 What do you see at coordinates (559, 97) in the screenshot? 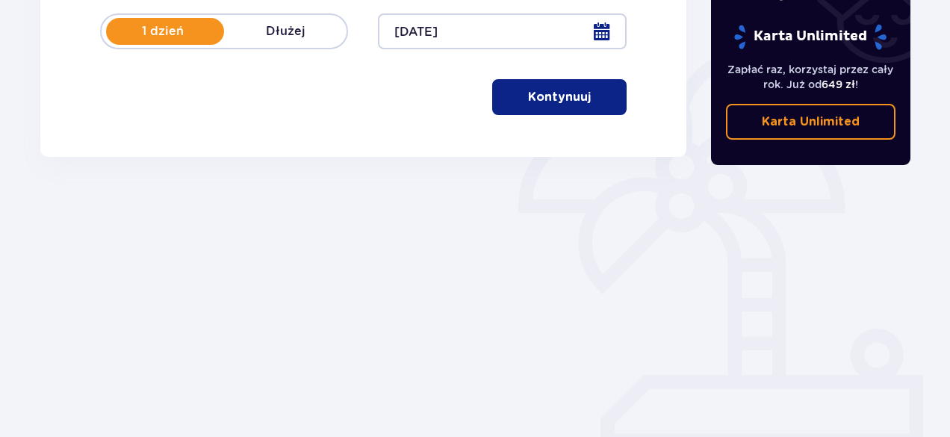
I see `button: Kontynuuj` at bounding box center [559, 97].